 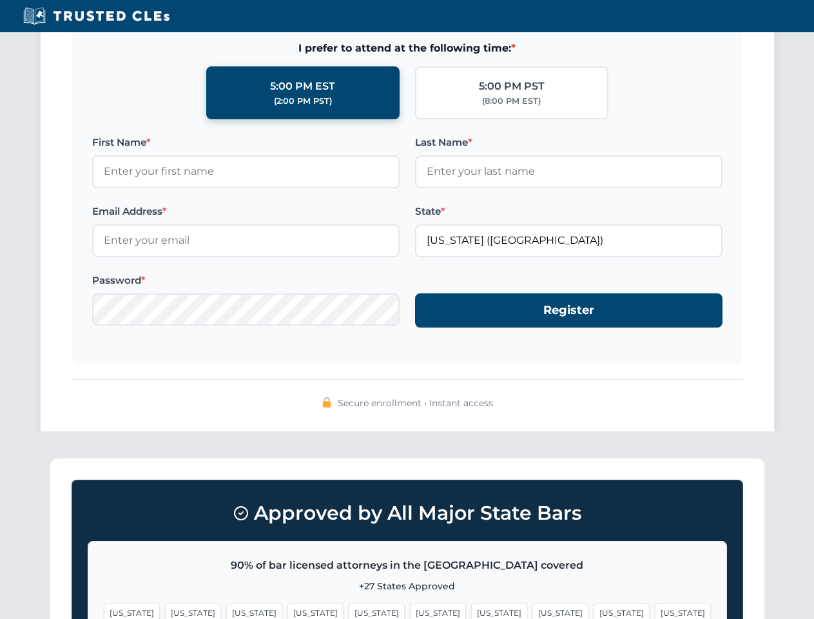 What do you see at coordinates (511, 101) in the screenshot?
I see `div: (8:00 PM EST)` at bounding box center [511, 101].